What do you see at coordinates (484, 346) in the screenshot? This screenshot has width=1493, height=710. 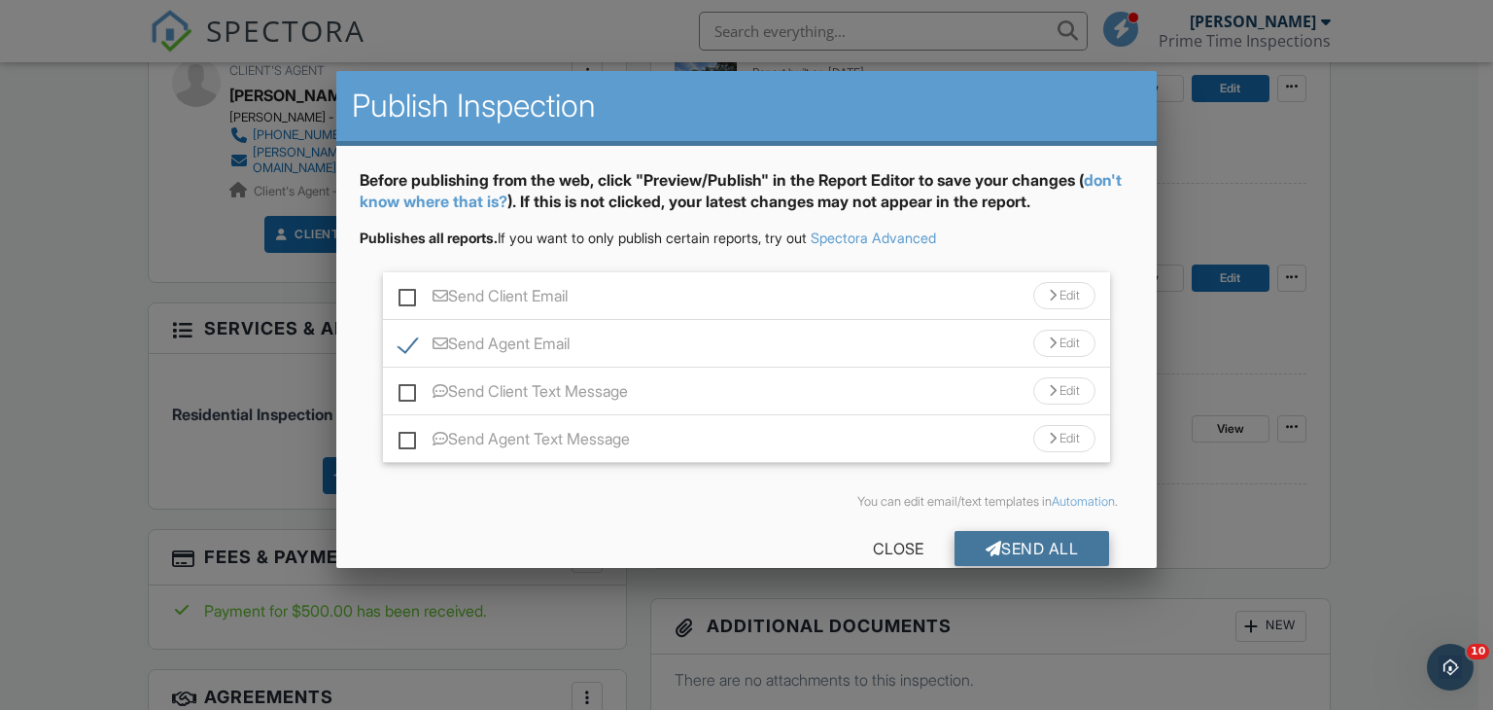 I see `label: Send Agent Email` at bounding box center [484, 346].